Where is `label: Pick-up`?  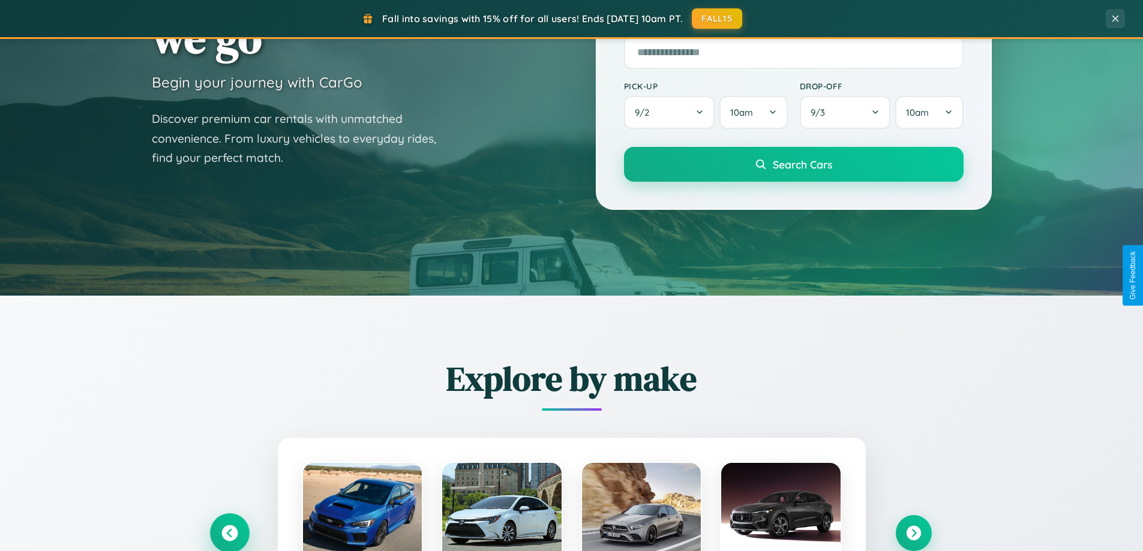
label: Pick-up is located at coordinates (706, 86).